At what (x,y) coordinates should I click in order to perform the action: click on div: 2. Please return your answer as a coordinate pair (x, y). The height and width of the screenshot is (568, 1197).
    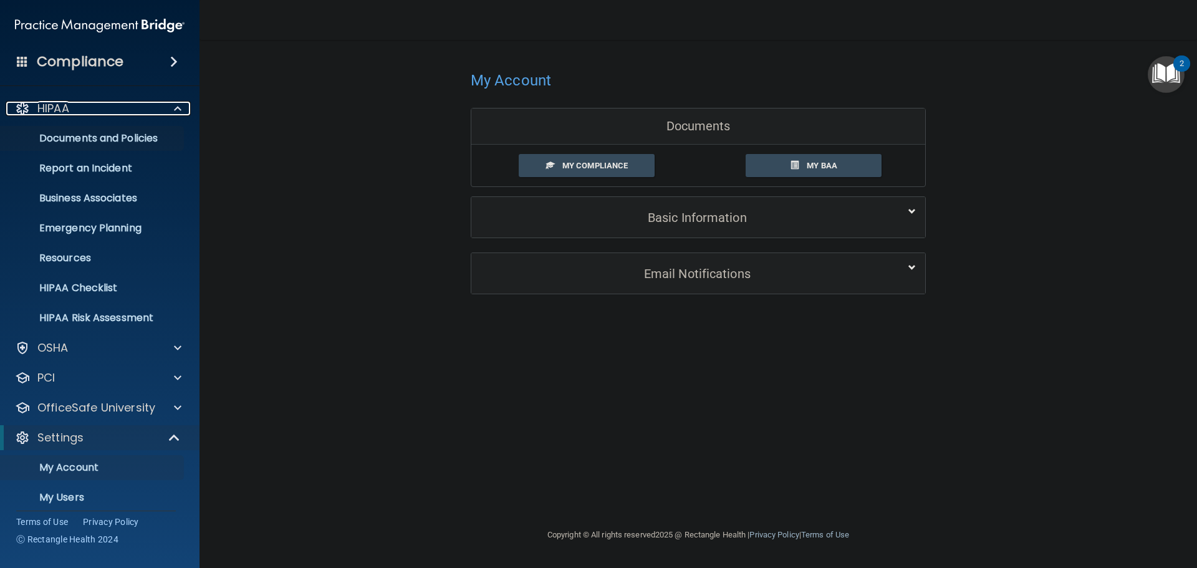
    Looking at the image, I should click on (1182, 72).